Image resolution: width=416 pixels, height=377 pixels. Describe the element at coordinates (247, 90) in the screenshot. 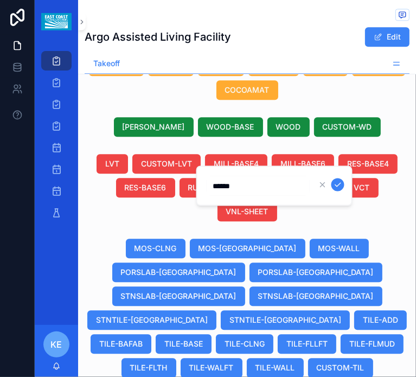

I see `span: COCOAMAT` at that location.